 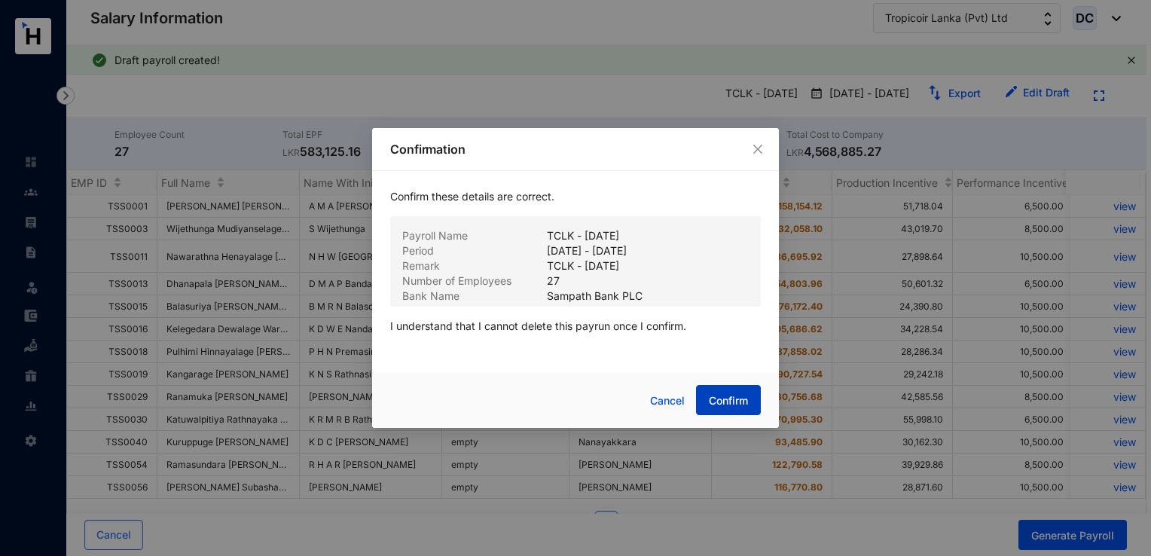 I want to click on p: Number of Employees, so click(x=475, y=281).